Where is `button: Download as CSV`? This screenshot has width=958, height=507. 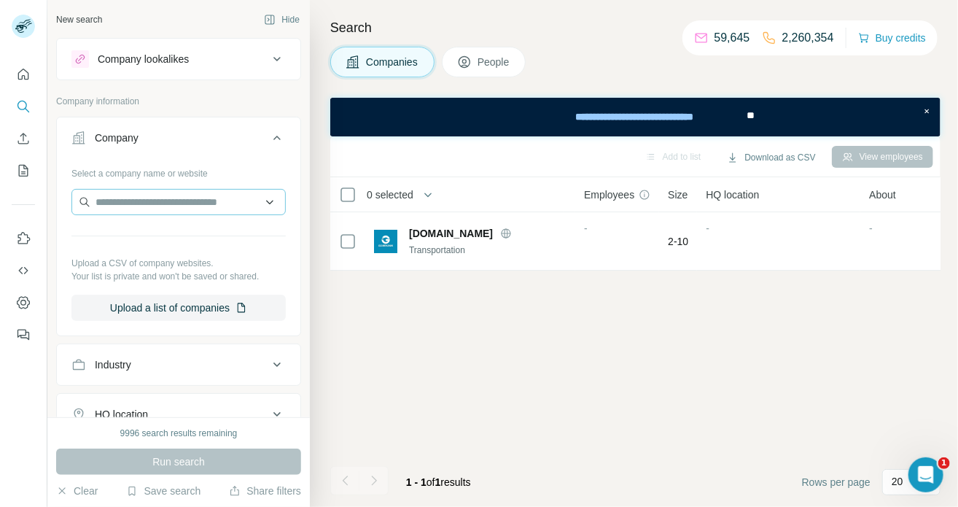
button: Download as CSV is located at coordinates (770, 157).